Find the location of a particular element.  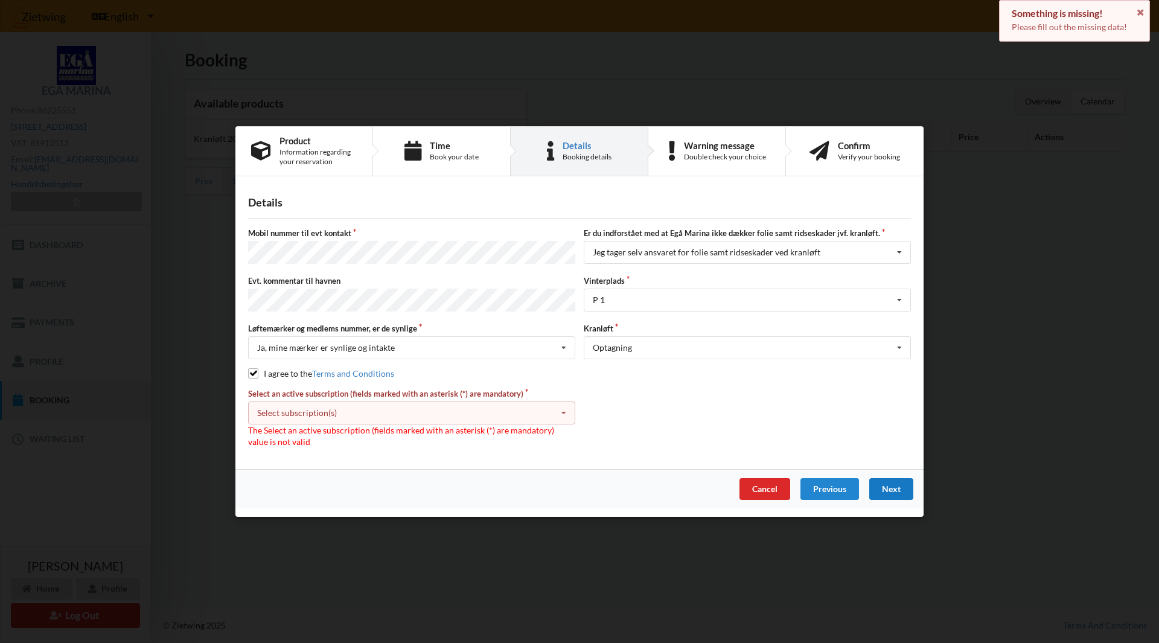

label: Kranløft is located at coordinates (747, 328).